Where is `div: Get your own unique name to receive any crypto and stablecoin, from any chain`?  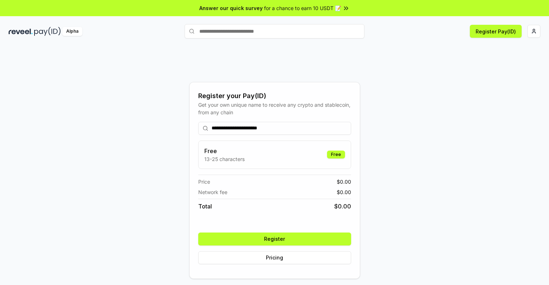 div: Get your own unique name to receive any crypto and stablecoin, from any chain is located at coordinates (274, 109).